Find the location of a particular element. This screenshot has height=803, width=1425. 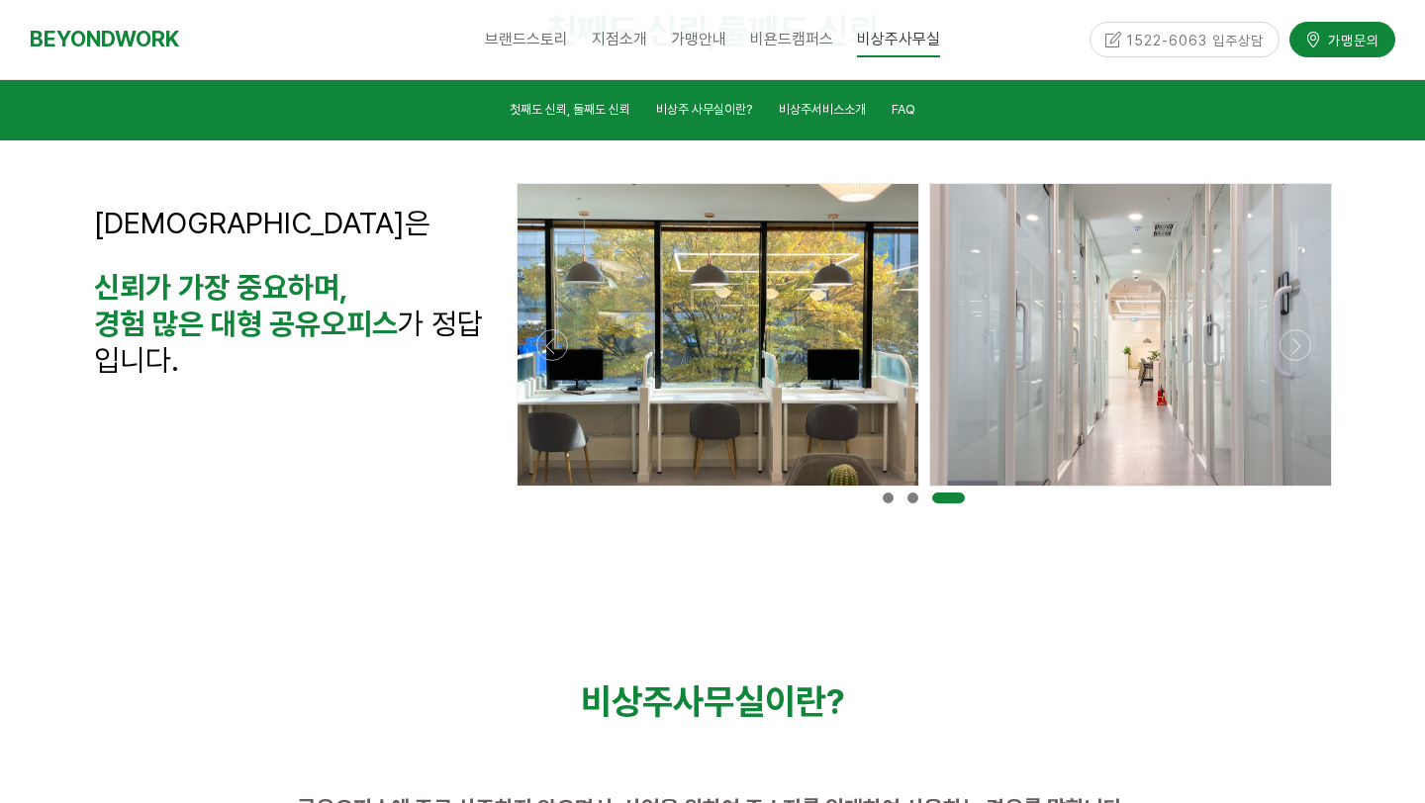

a: 가맹안내 is located at coordinates (699, 40).